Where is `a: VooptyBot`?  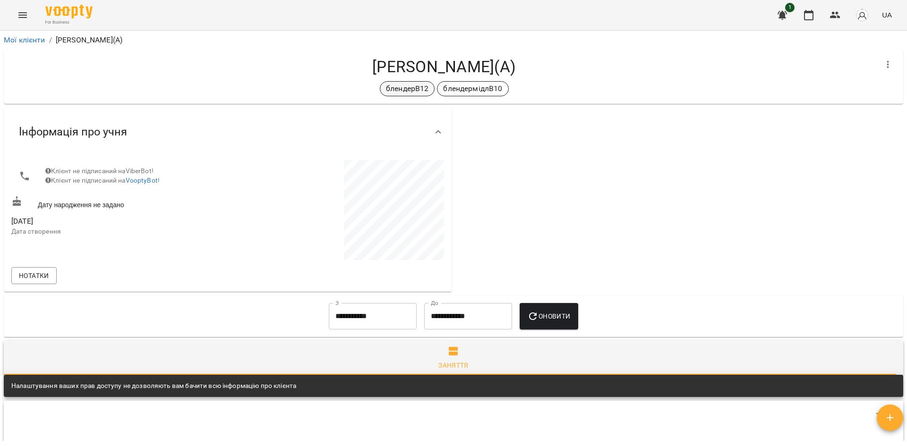 a: VooptyBot is located at coordinates (142, 180).